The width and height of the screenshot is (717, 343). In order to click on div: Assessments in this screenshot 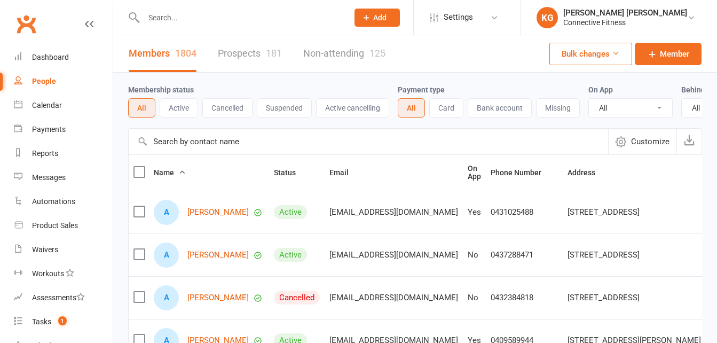, I will do `click(58, 297)`.